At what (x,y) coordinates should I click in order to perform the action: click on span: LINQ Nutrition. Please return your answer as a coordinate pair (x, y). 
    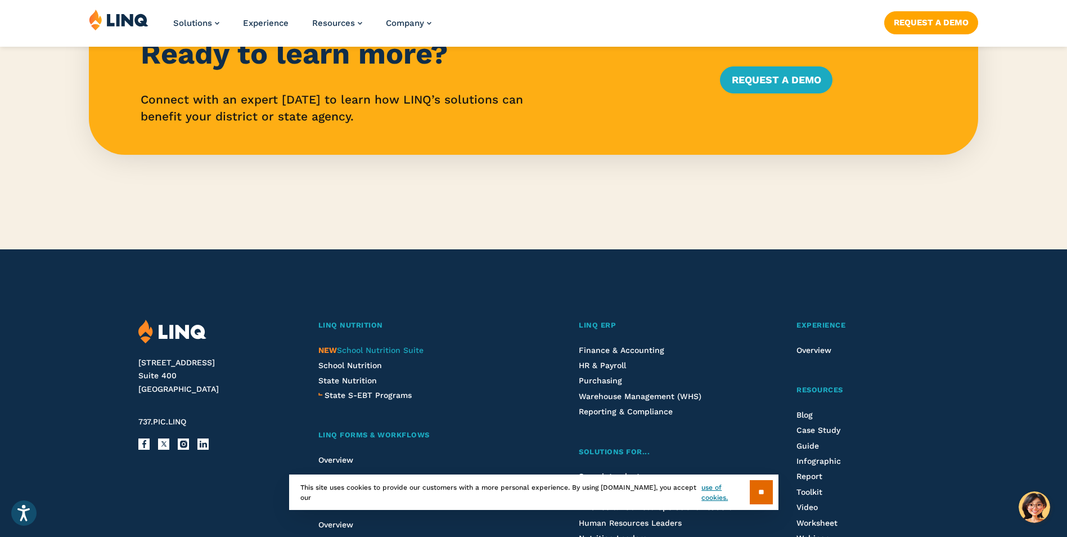
    Looking at the image, I should click on (350, 325).